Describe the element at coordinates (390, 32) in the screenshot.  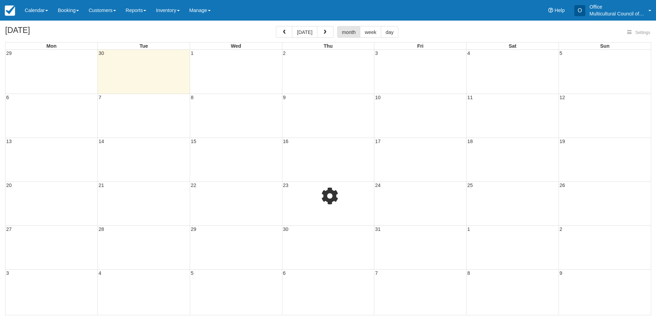
I see `button: day` at that location.